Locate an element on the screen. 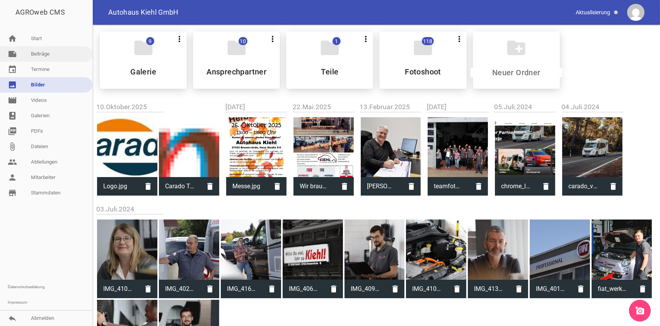 This screenshot has width=660, height=326. h2: 10.Oktober.2025 is located at coordinates (158, 107).